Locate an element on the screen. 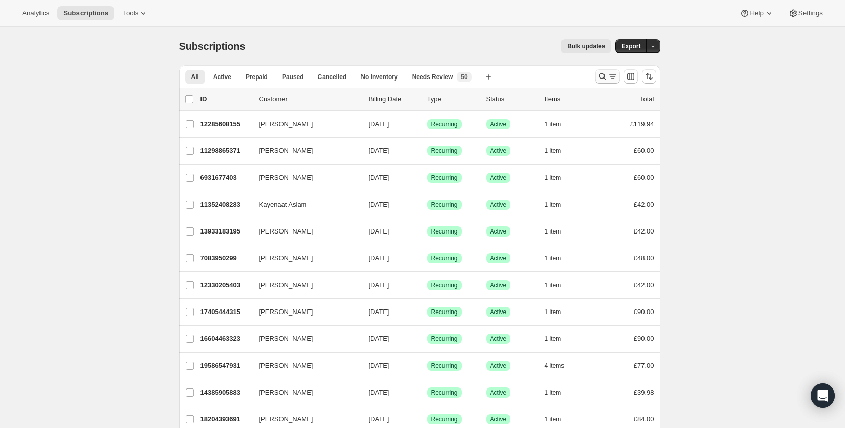 This screenshot has width=845, height=428. p: Total is located at coordinates (647, 99).